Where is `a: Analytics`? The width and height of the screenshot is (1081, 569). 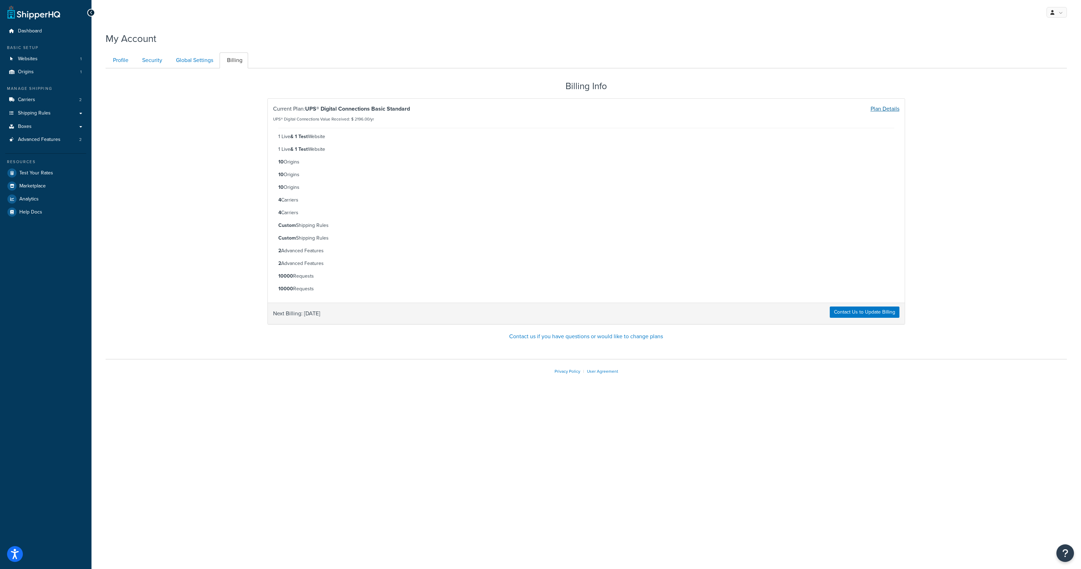
a: Analytics is located at coordinates (46, 199).